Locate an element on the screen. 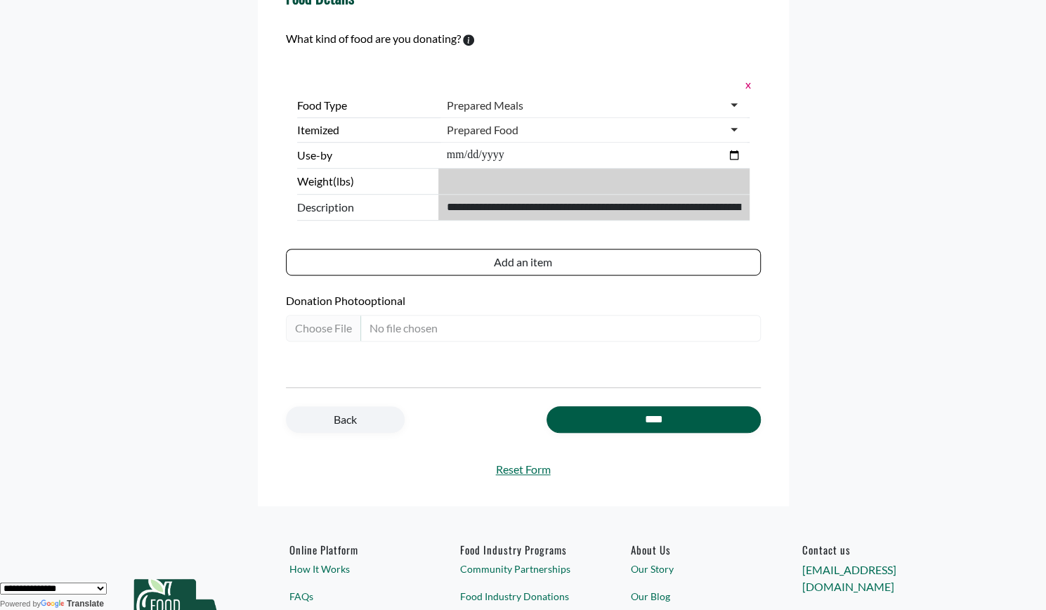 The height and width of the screenshot is (610, 1046). h6: Contact us is located at coordinates (864, 549).